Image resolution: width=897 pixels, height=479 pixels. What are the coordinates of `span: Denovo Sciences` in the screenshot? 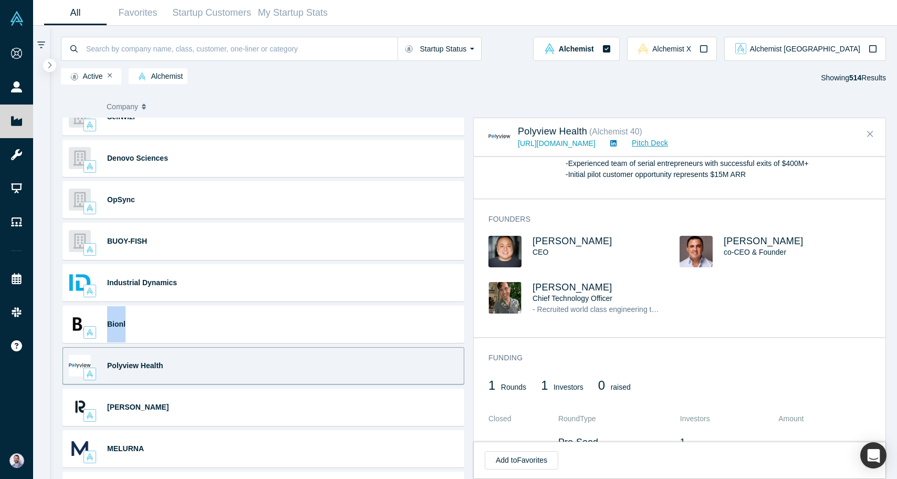 It's located at (138, 158).